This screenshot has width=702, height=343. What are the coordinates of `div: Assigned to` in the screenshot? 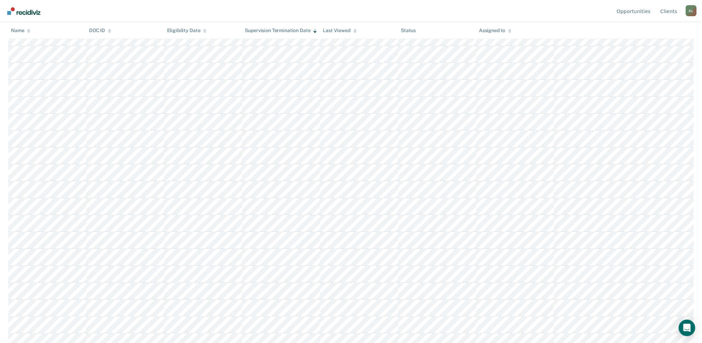 It's located at (495, 30).